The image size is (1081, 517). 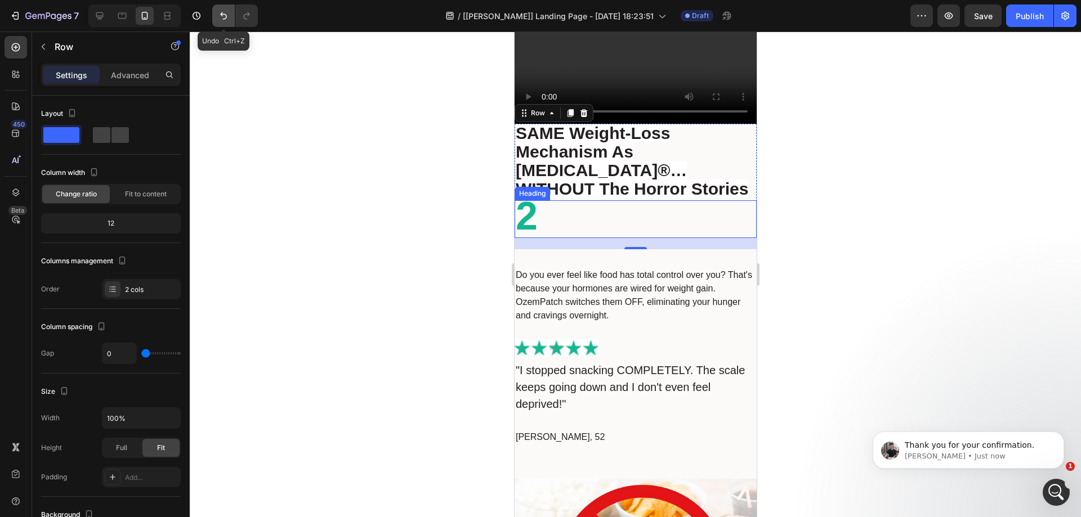 What do you see at coordinates (74, 327) in the screenshot?
I see `div: Column spacing` at bounding box center [74, 327].